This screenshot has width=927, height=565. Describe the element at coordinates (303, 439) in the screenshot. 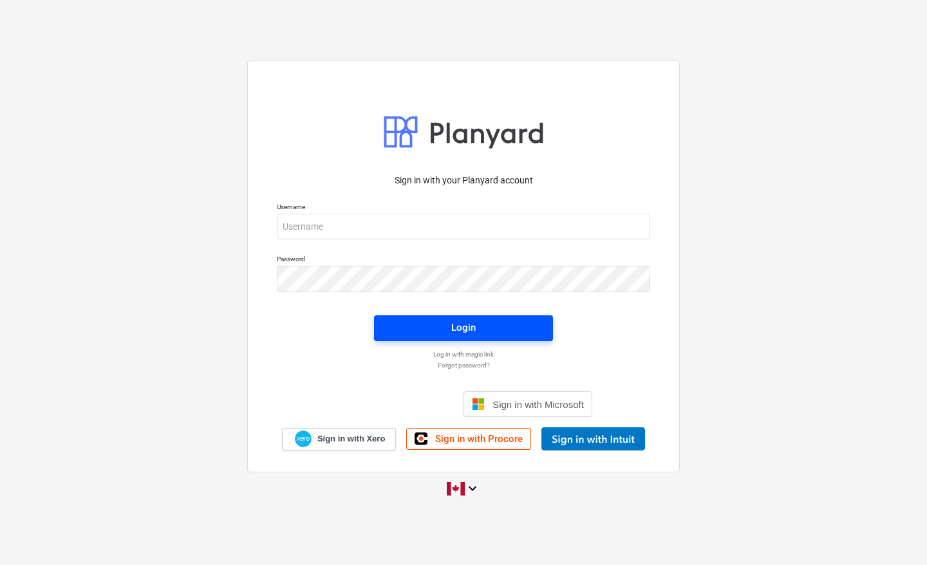

I see `img: Xero logo` at that location.